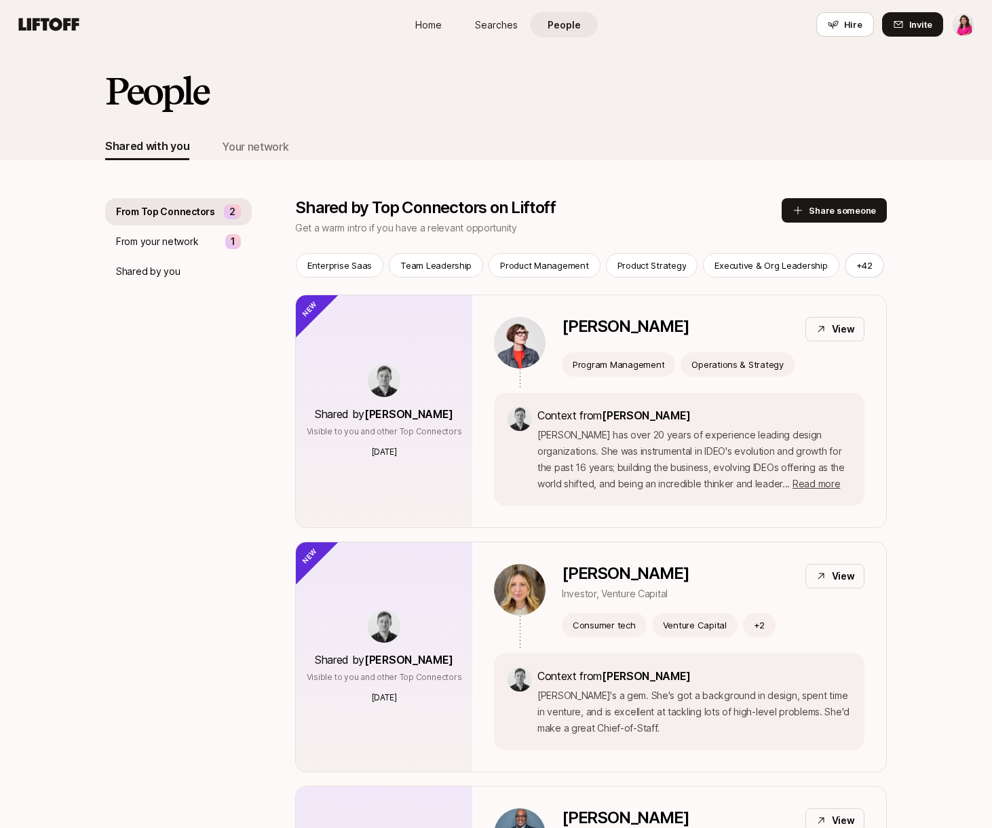 Image resolution: width=992 pixels, height=828 pixels. I want to click on button: Shared with you, so click(147, 147).